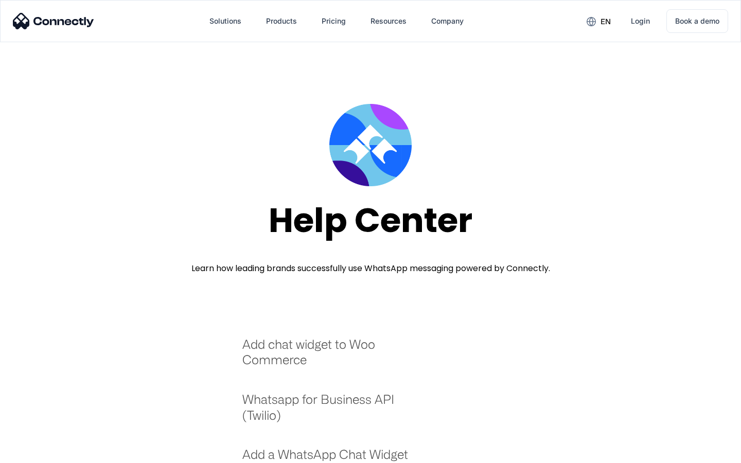  I want to click on div: Company, so click(447, 21).